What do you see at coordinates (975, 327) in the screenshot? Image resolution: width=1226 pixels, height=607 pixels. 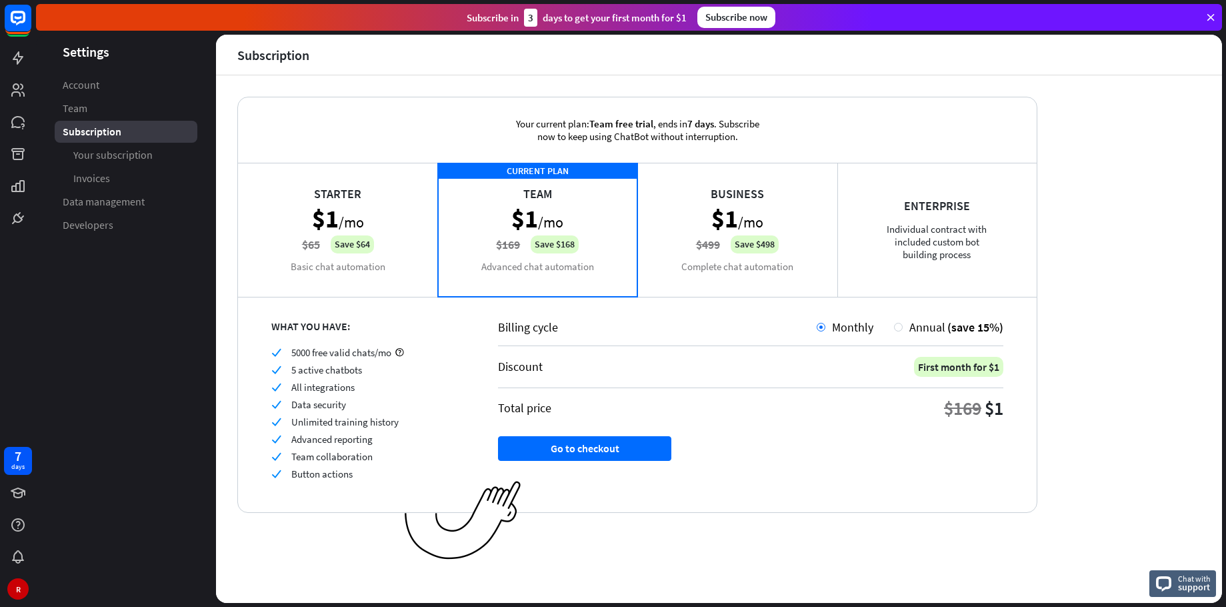 I see `span: (save 15%)` at bounding box center [975, 327].